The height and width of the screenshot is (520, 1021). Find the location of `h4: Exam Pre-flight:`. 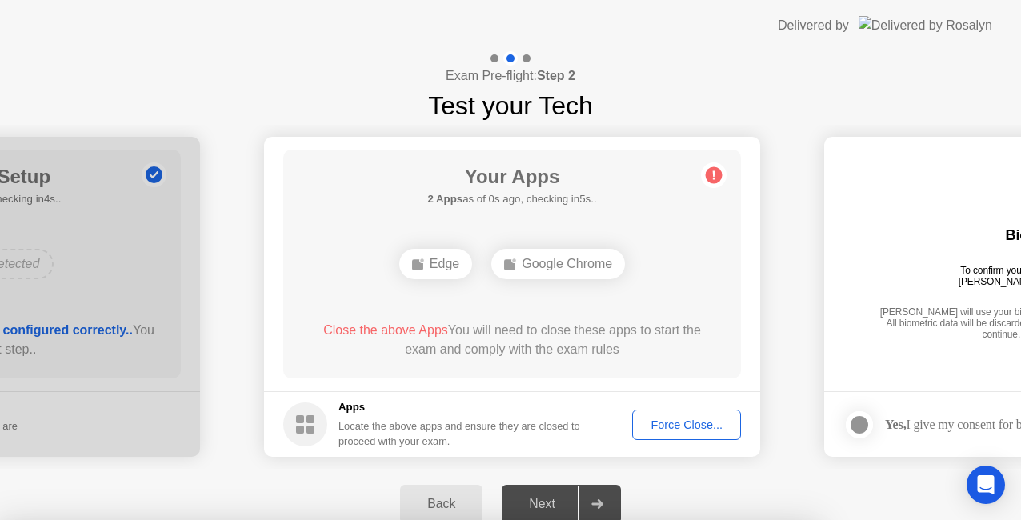

h4: Exam Pre-flight: is located at coordinates (511, 76).